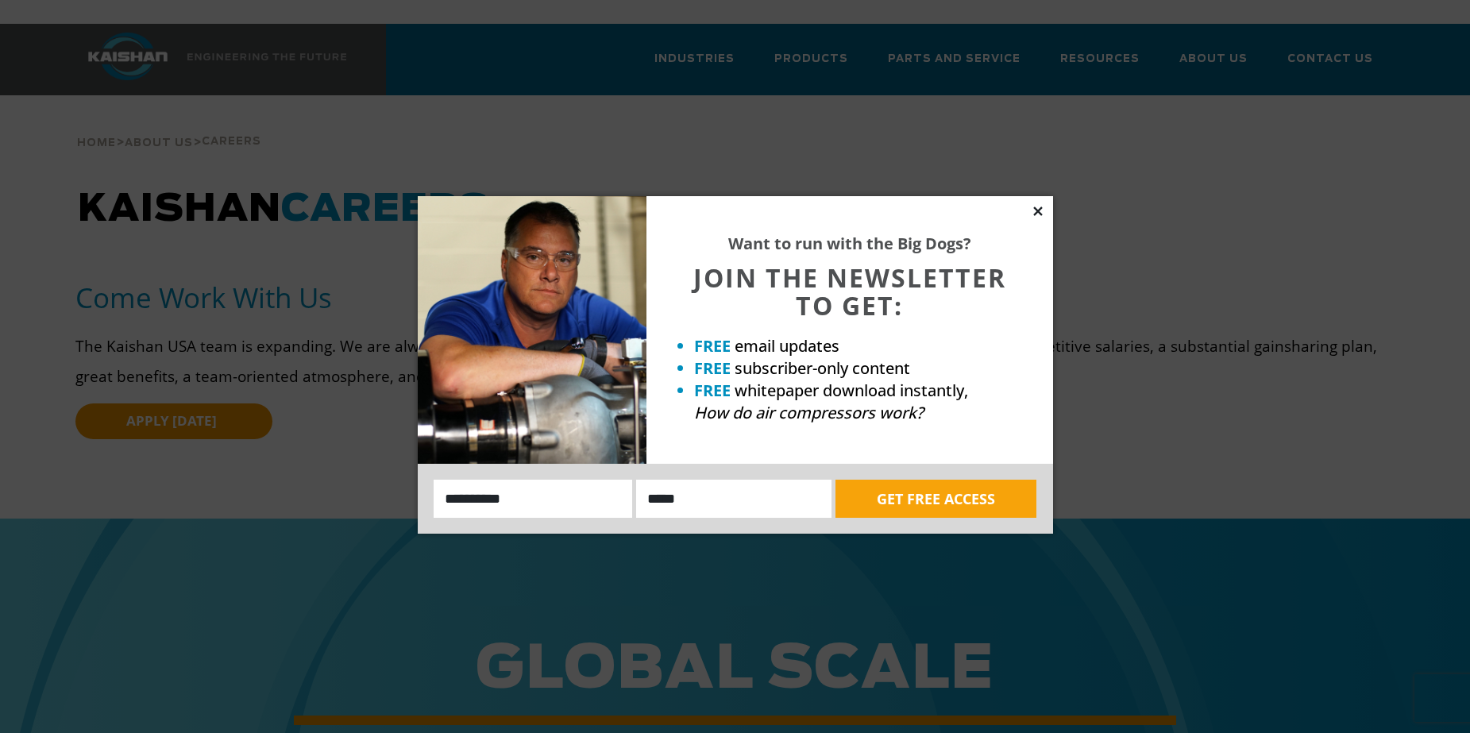 Image resolution: width=1470 pixels, height=733 pixels. What do you see at coordinates (787, 345) in the screenshot?
I see `span: email updates` at bounding box center [787, 345].